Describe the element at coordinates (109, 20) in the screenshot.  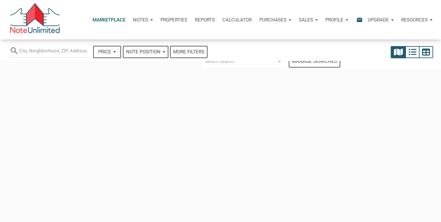
I see `button: Marketplace` at that location.